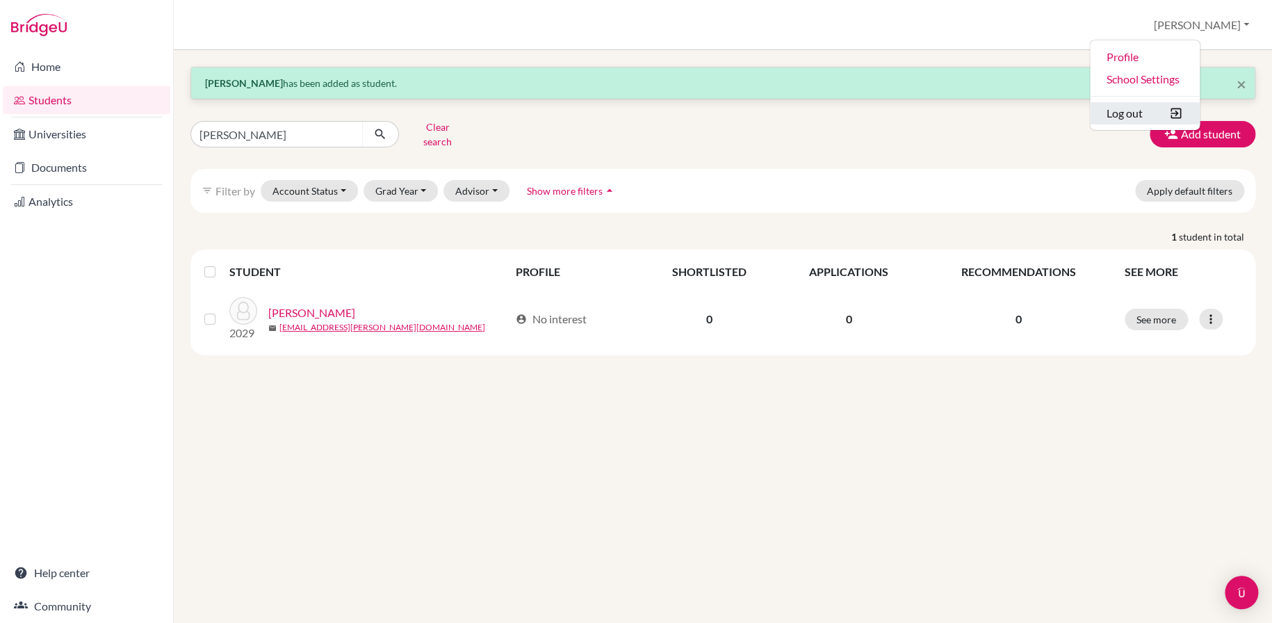 This screenshot has width=1272, height=623. I want to click on th: SHORTLISTED, so click(709, 272).